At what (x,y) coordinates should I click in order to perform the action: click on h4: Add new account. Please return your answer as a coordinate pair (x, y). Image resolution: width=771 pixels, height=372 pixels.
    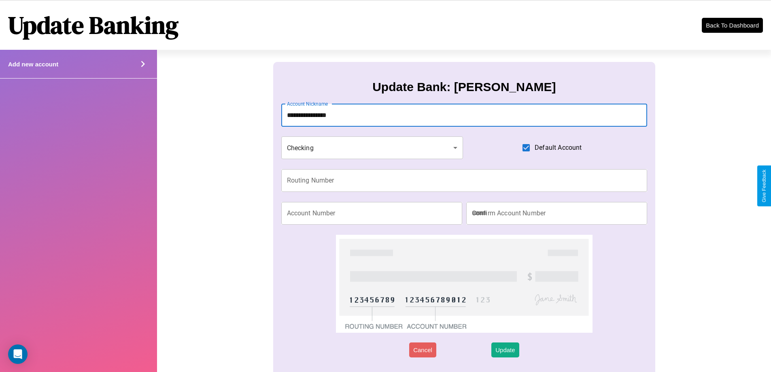
    Looking at the image, I should click on (33, 64).